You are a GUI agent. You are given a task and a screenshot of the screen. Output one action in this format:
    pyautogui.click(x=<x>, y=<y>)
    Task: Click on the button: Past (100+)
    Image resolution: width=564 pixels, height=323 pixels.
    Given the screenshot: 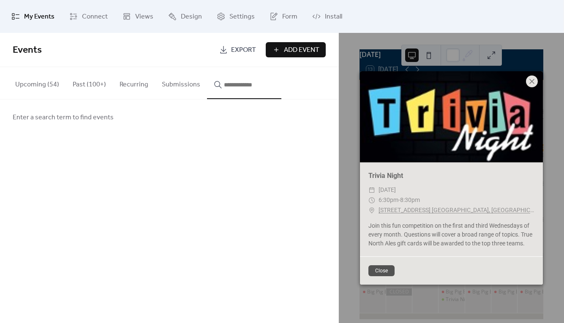 What is the action you would take?
    pyautogui.click(x=89, y=83)
    